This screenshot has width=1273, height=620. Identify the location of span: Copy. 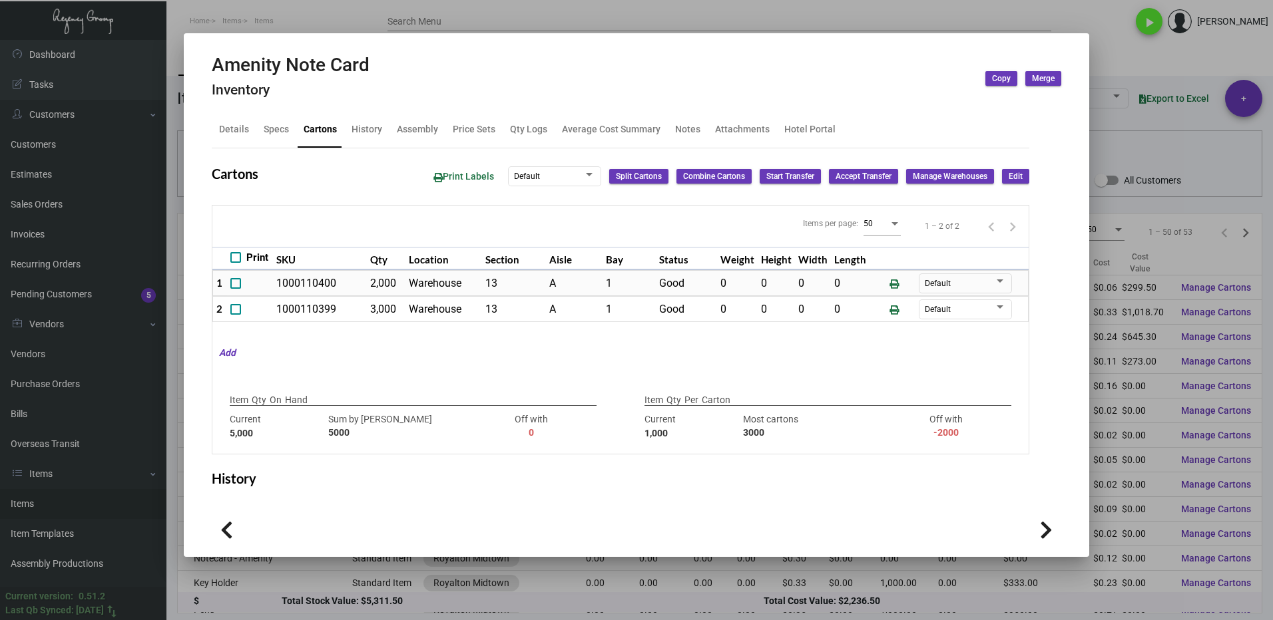
(1001, 79).